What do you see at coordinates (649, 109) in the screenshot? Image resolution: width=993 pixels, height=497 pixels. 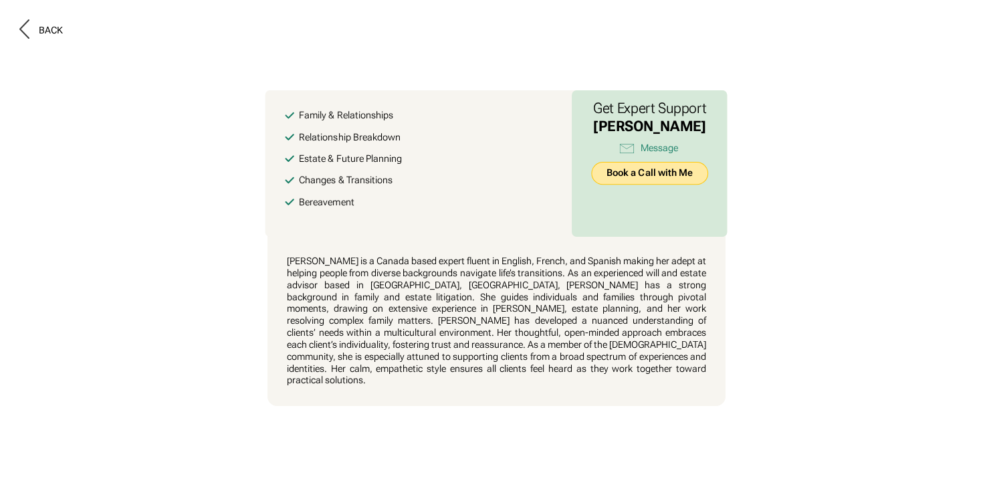 I see `h3: Get Expert Support` at bounding box center [649, 109].